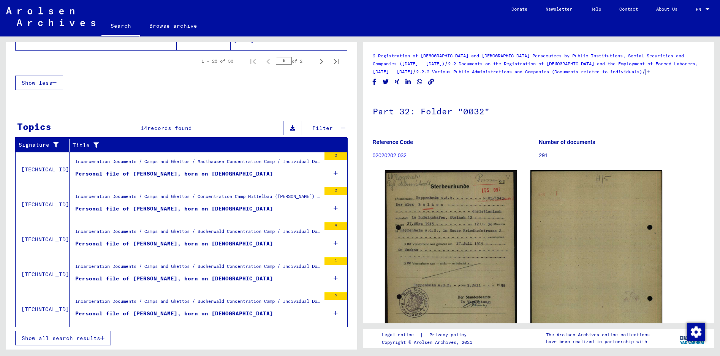  Describe the element at coordinates (323, 128) in the screenshot. I see `button: Filter` at that location.